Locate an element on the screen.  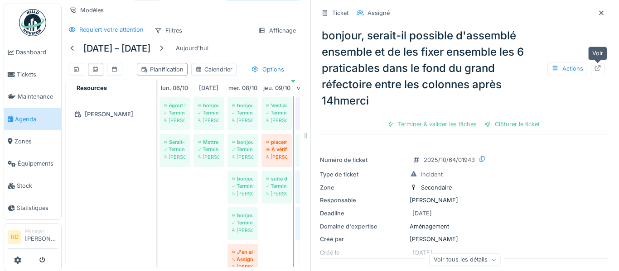
div: Aménagement is located at coordinates (463, 227).